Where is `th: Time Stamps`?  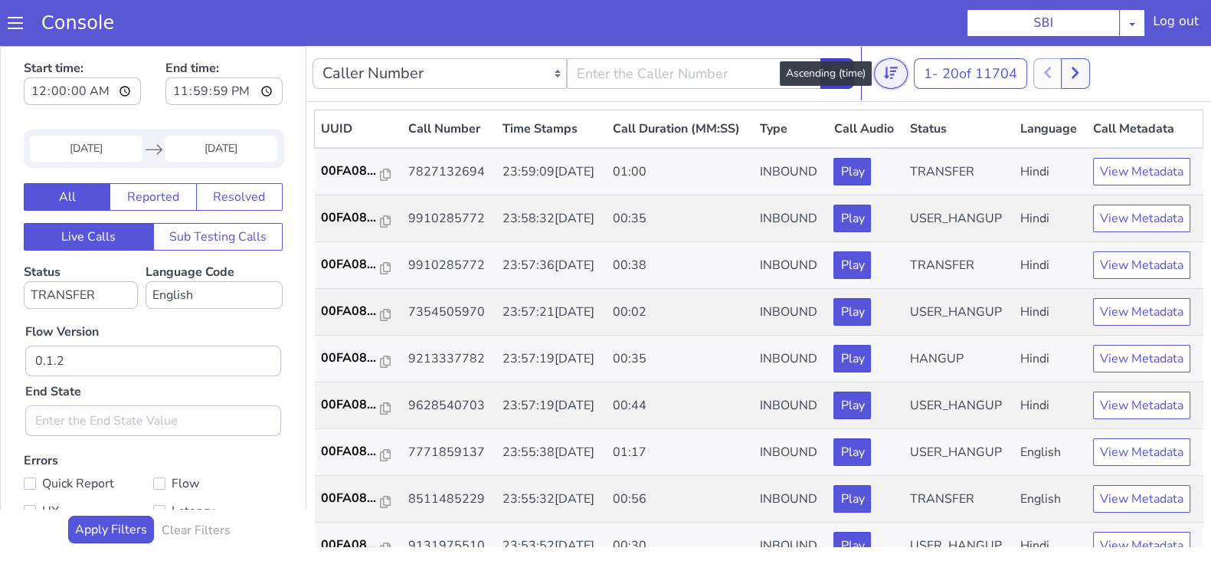
th: Time Stamps is located at coordinates (551, 83).